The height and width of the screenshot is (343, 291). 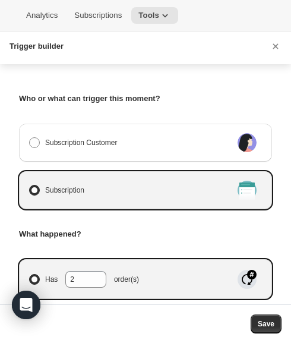 I want to click on span: Subscription Customer, so click(x=81, y=143).